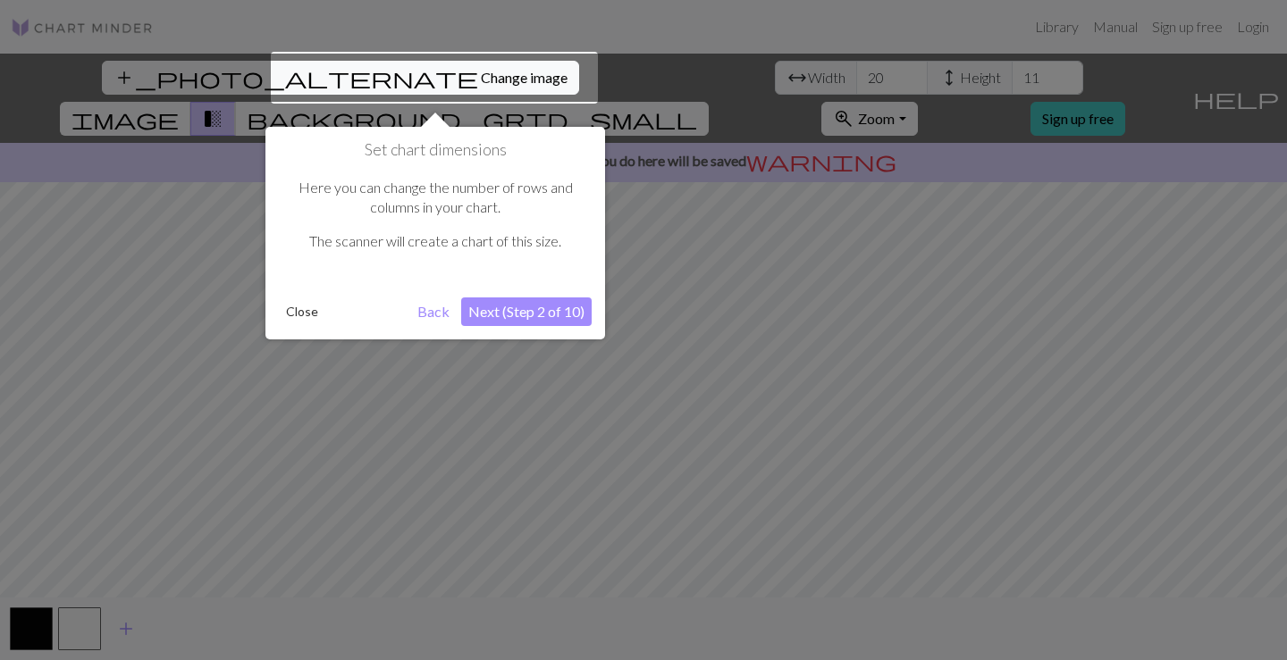  I want to click on p: Here you can change the number of rows and columns in your chart., so click(435, 197).